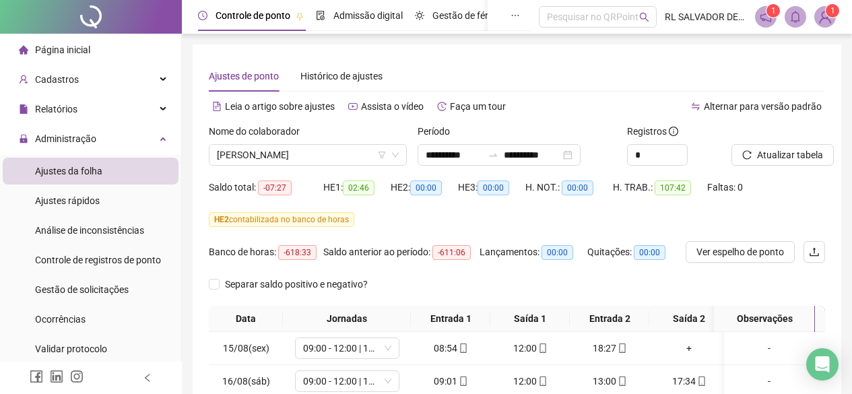 The width and height of the screenshot is (852, 394). I want to click on span: Observações, so click(764, 318).